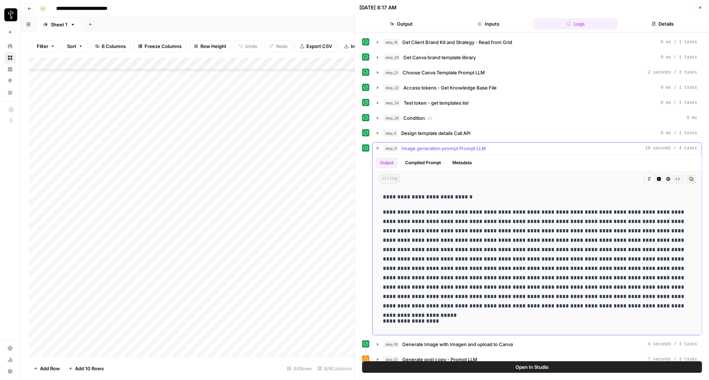 This screenshot has height=380, width=709. I want to click on span: Image generation prompt Prompt LLM, so click(444, 148).